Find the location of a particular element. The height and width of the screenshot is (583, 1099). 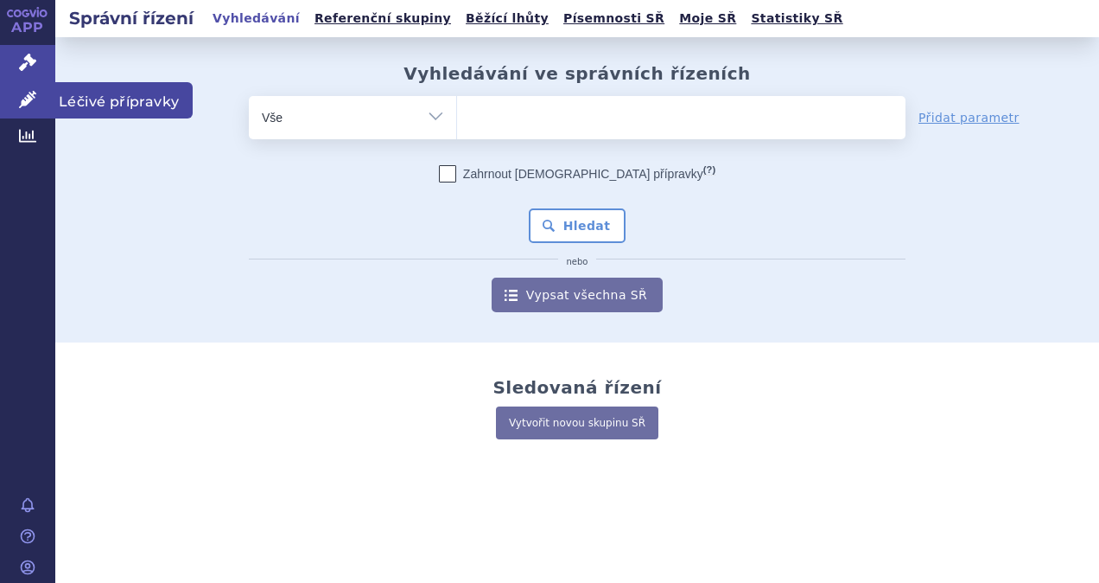

a: Vytvořit novou skupinu SŘ is located at coordinates (577, 423).